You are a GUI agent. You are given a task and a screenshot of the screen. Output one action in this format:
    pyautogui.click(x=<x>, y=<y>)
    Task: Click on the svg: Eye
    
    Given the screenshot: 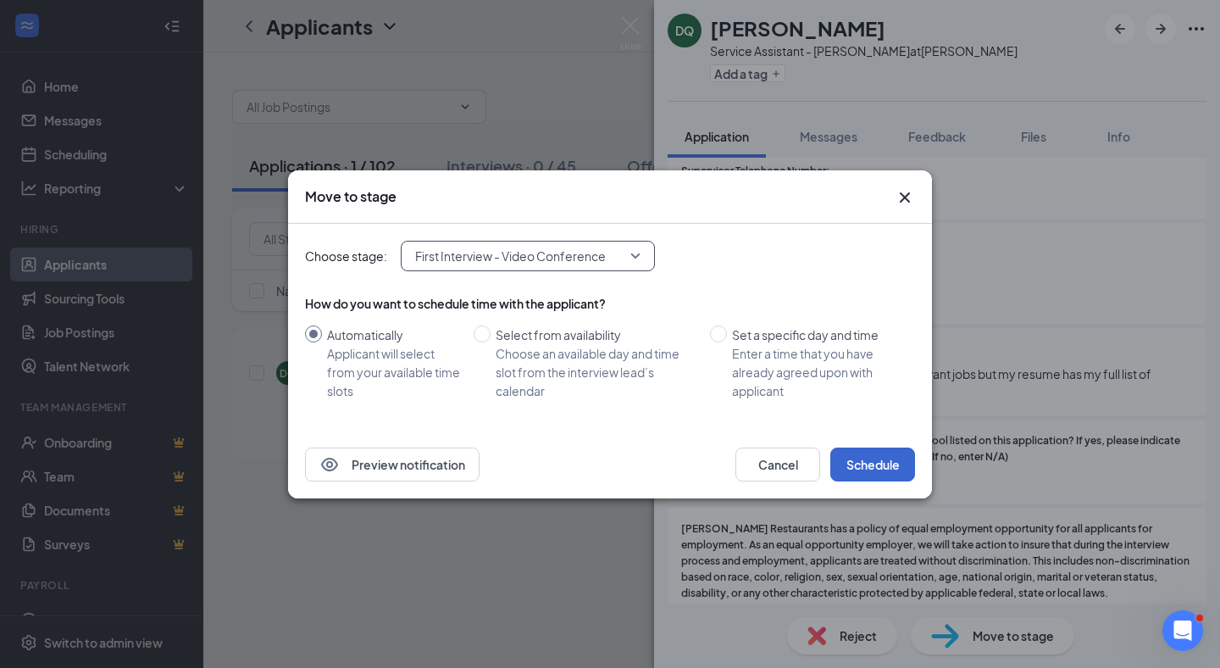 What is the action you would take?
    pyautogui.click(x=330, y=464)
    